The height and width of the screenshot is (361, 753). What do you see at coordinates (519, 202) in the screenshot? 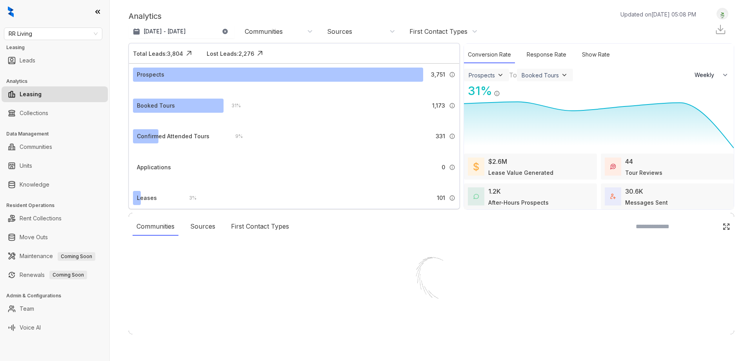
I see `div: After-Hours Prospects` at bounding box center [519, 202].